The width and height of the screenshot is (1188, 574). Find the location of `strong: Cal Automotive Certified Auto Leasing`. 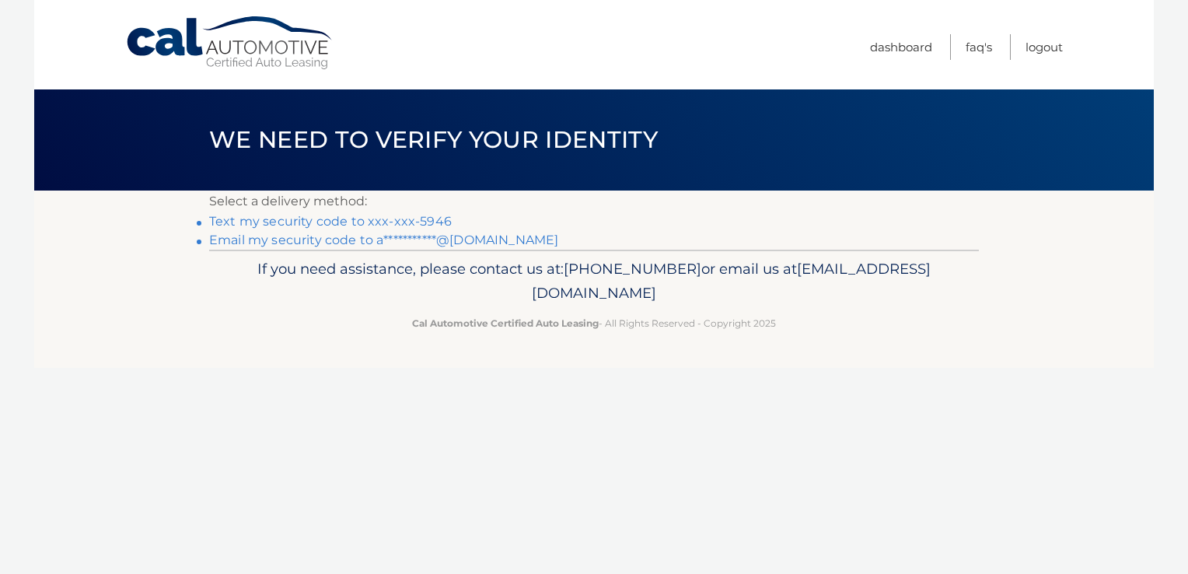

strong: Cal Automotive Certified Auto Leasing is located at coordinates (505, 323).